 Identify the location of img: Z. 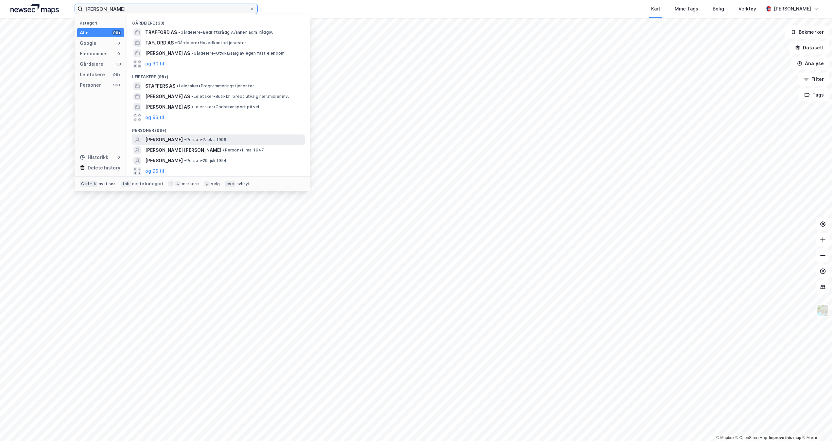
(823, 310).